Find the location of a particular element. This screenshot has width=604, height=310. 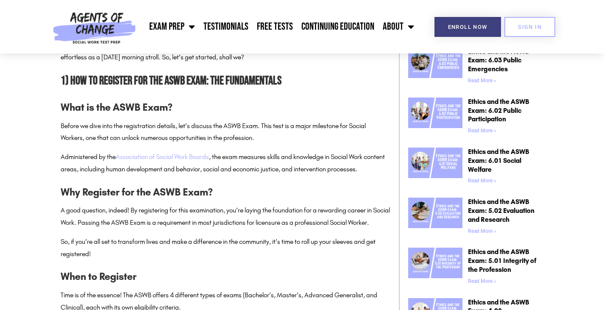

span: Enroll Now is located at coordinates (467, 27).